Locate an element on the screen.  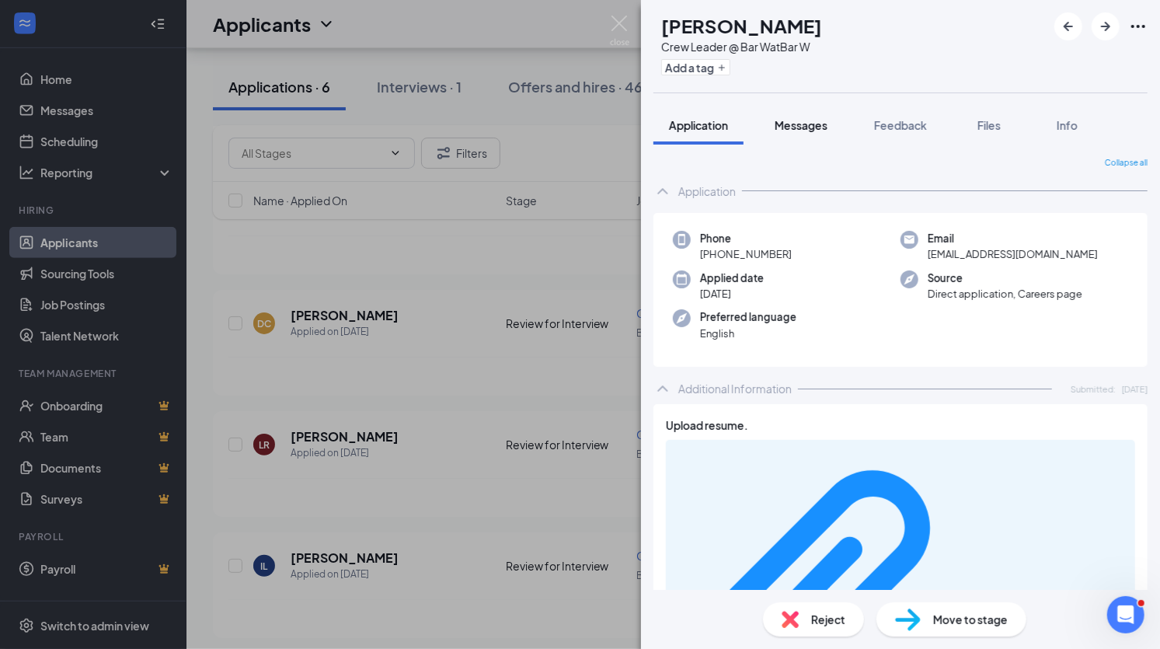
div: Additional Information is located at coordinates (735, 388).